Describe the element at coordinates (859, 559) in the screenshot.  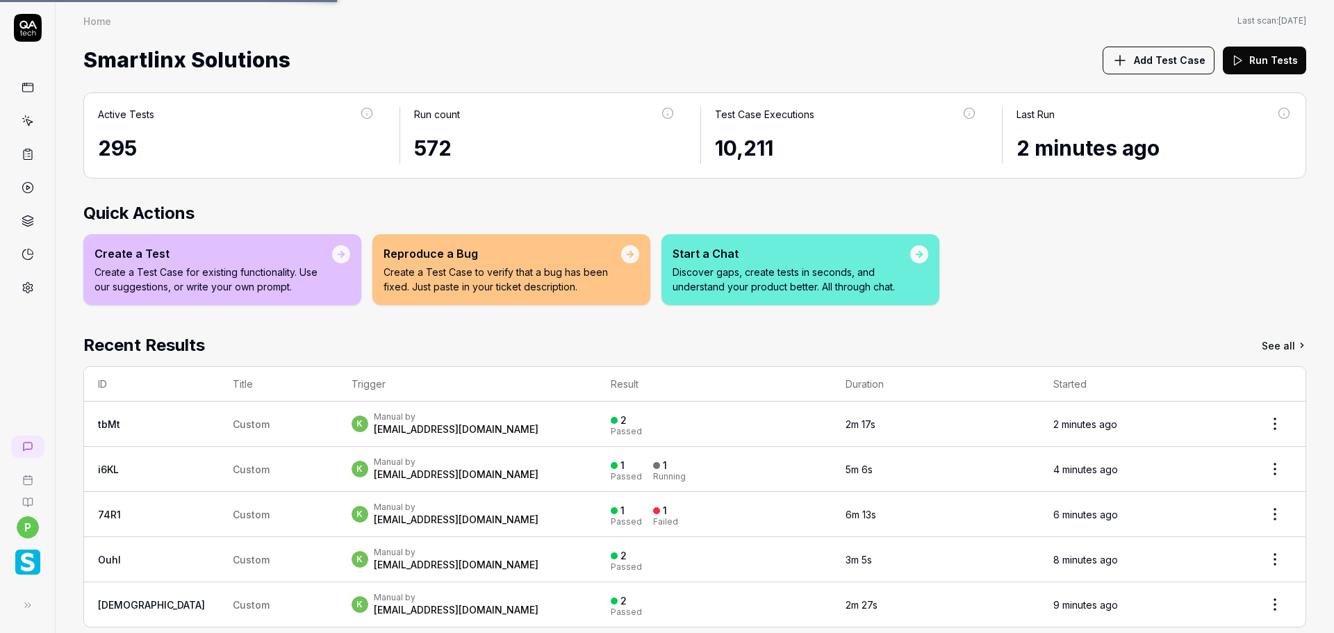
I see `time: 3m 5s` at that location.